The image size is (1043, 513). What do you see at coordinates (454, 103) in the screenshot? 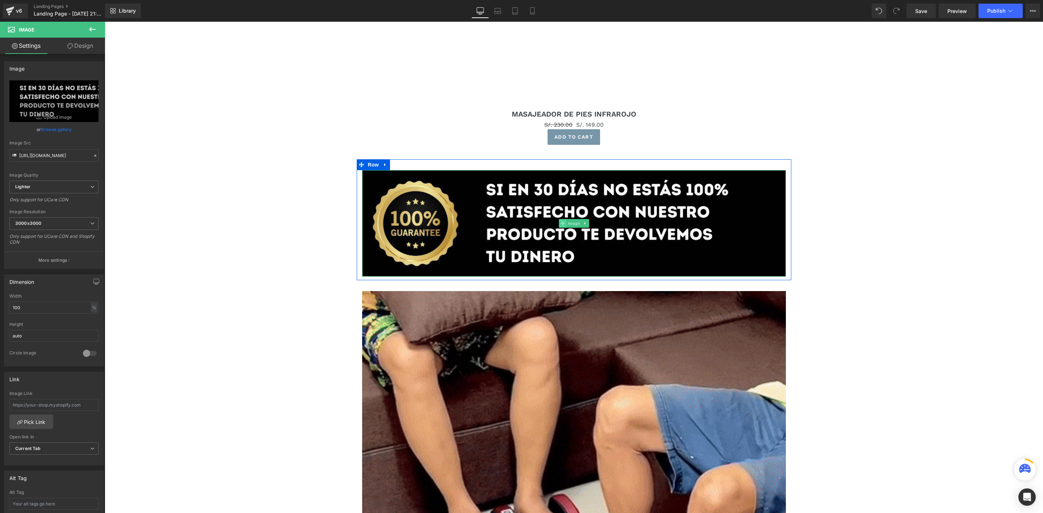
I see `span: S/. 230.00` at bounding box center [454, 103].